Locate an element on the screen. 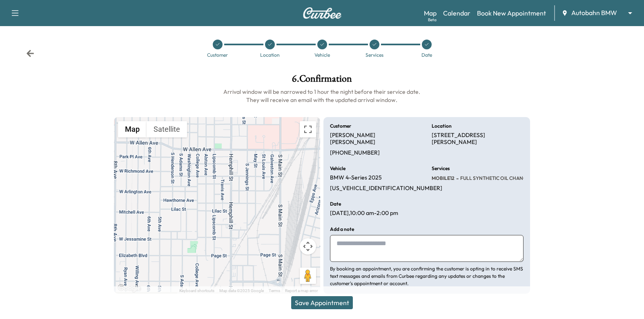 The image size is (644, 319). a: MapBeta is located at coordinates (430, 13).